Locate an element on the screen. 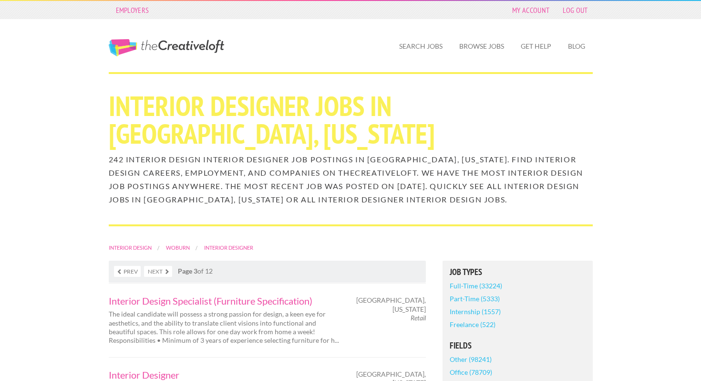 This screenshot has width=701, height=381. h5: Fields is located at coordinates (518, 345).